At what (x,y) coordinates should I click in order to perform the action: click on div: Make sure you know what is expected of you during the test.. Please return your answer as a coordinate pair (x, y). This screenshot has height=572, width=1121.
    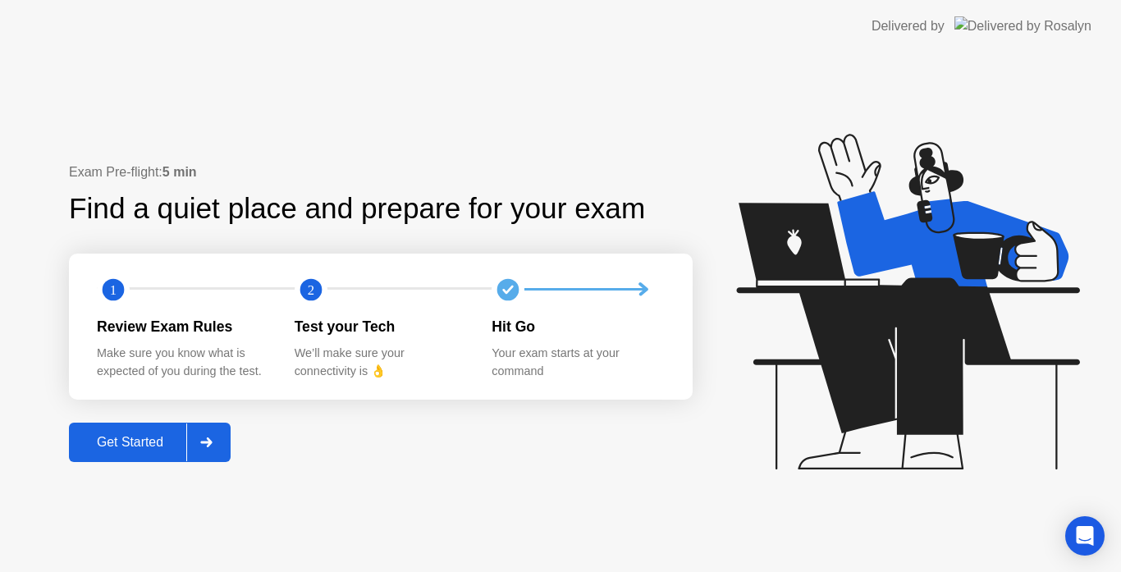
    Looking at the image, I should click on (182, 362).